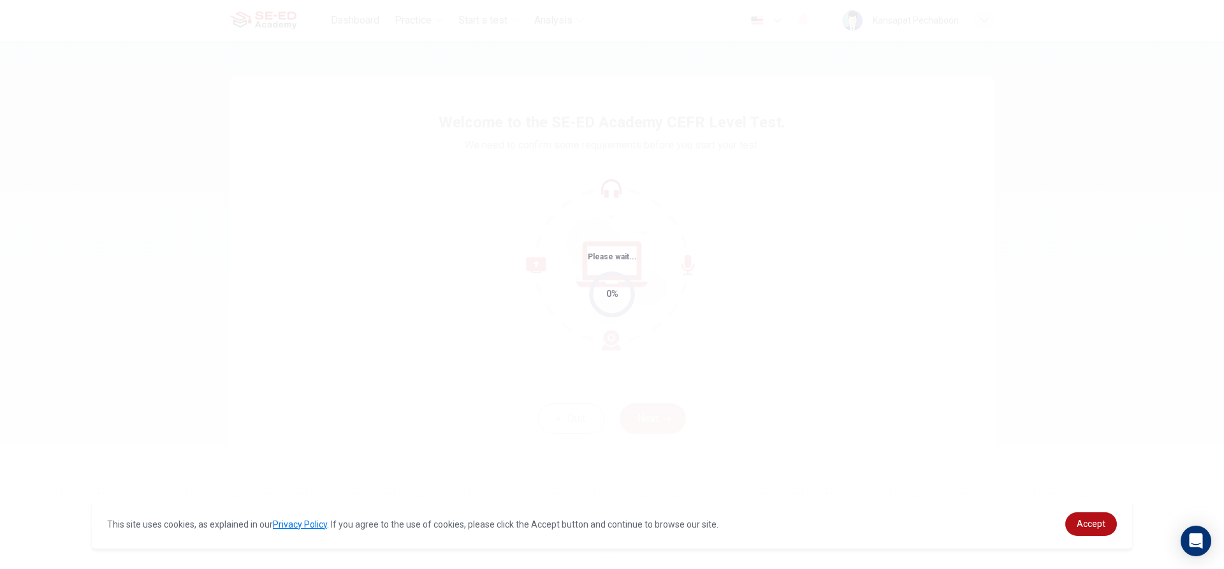  What do you see at coordinates (612, 257) in the screenshot?
I see `span: Please wait...` at bounding box center [612, 257].